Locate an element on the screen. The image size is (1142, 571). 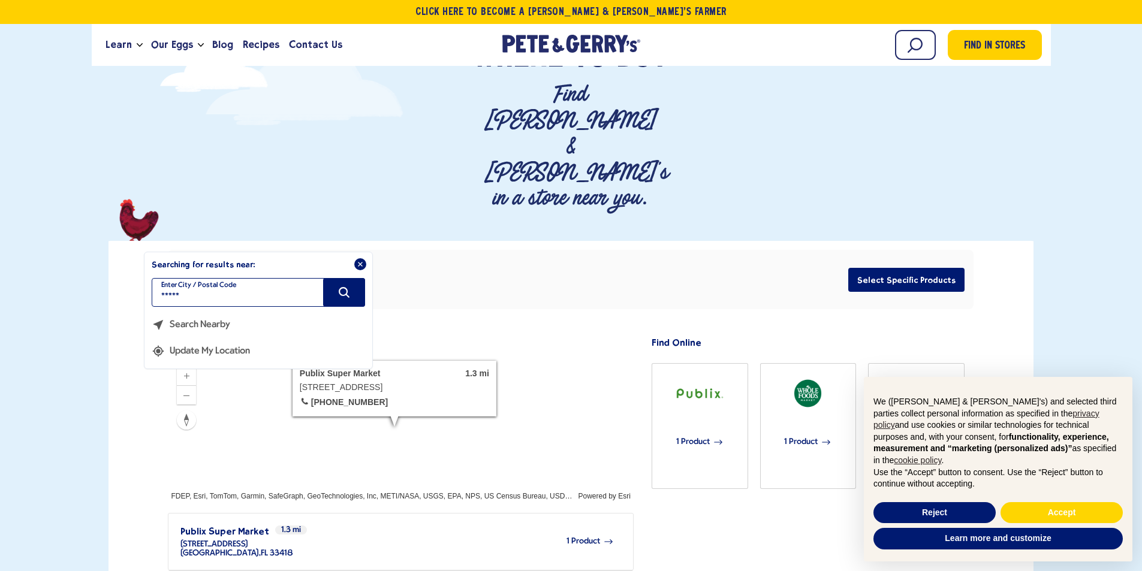
a: Our Eggs is located at coordinates (172, 45).